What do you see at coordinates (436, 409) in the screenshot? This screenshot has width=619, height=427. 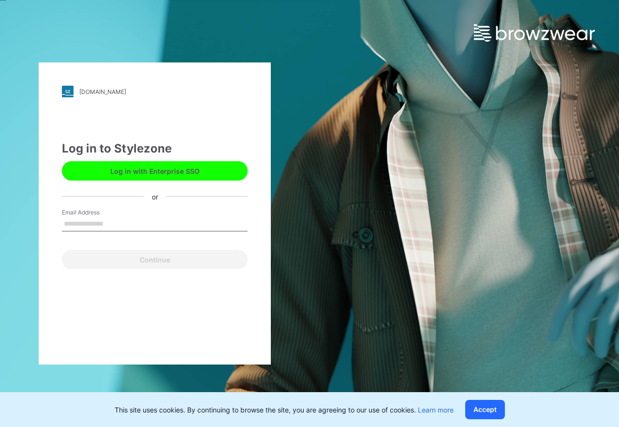 I see `a: Learn more` at bounding box center [436, 409].